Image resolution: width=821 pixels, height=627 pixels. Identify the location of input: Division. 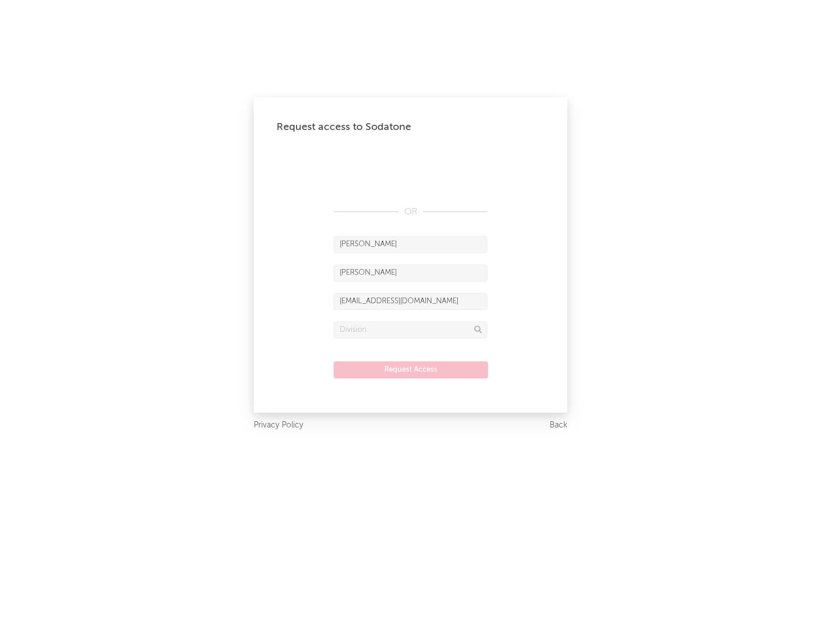
(411, 330).